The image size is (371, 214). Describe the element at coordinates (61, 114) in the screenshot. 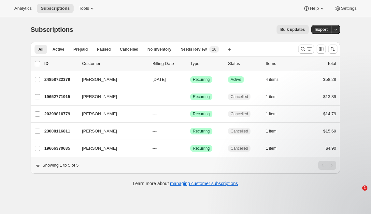

I see `p: 20399816779` at that location.